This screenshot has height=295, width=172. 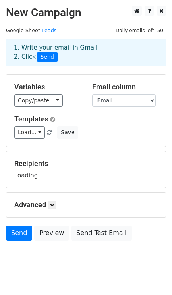 I want to click on span: Daily emails left: 50, so click(x=140, y=31).